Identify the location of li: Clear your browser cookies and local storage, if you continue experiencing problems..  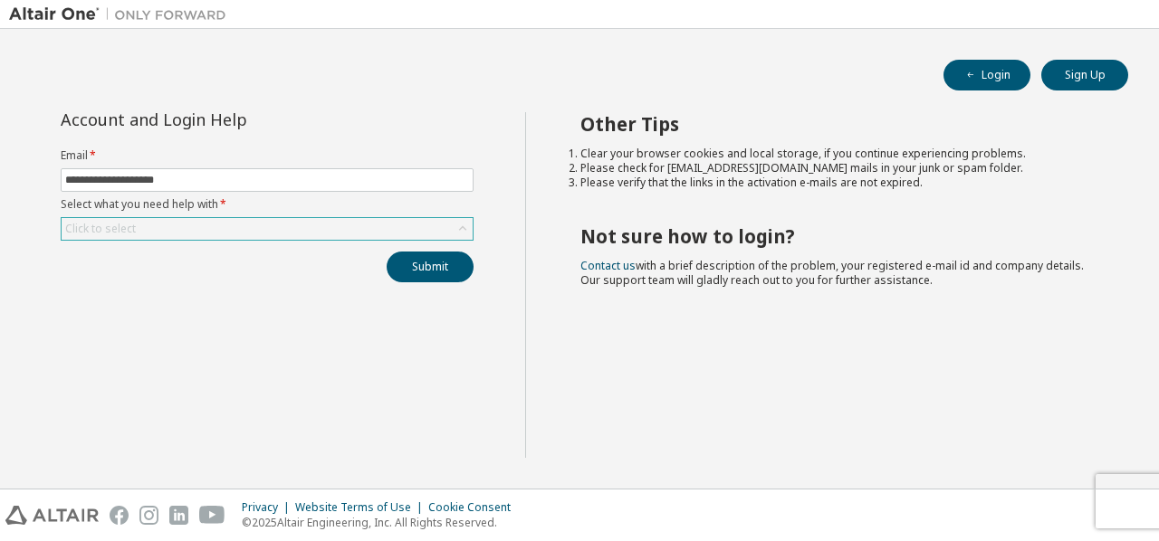
(838, 154).